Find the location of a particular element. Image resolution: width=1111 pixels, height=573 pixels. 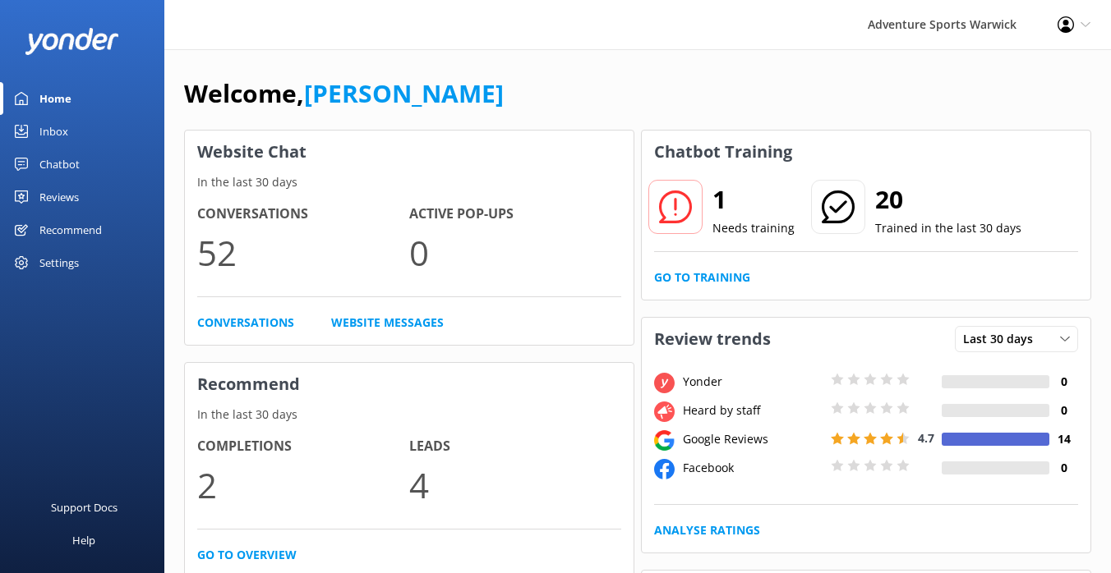

div: Heard by staff is located at coordinates (753, 411).